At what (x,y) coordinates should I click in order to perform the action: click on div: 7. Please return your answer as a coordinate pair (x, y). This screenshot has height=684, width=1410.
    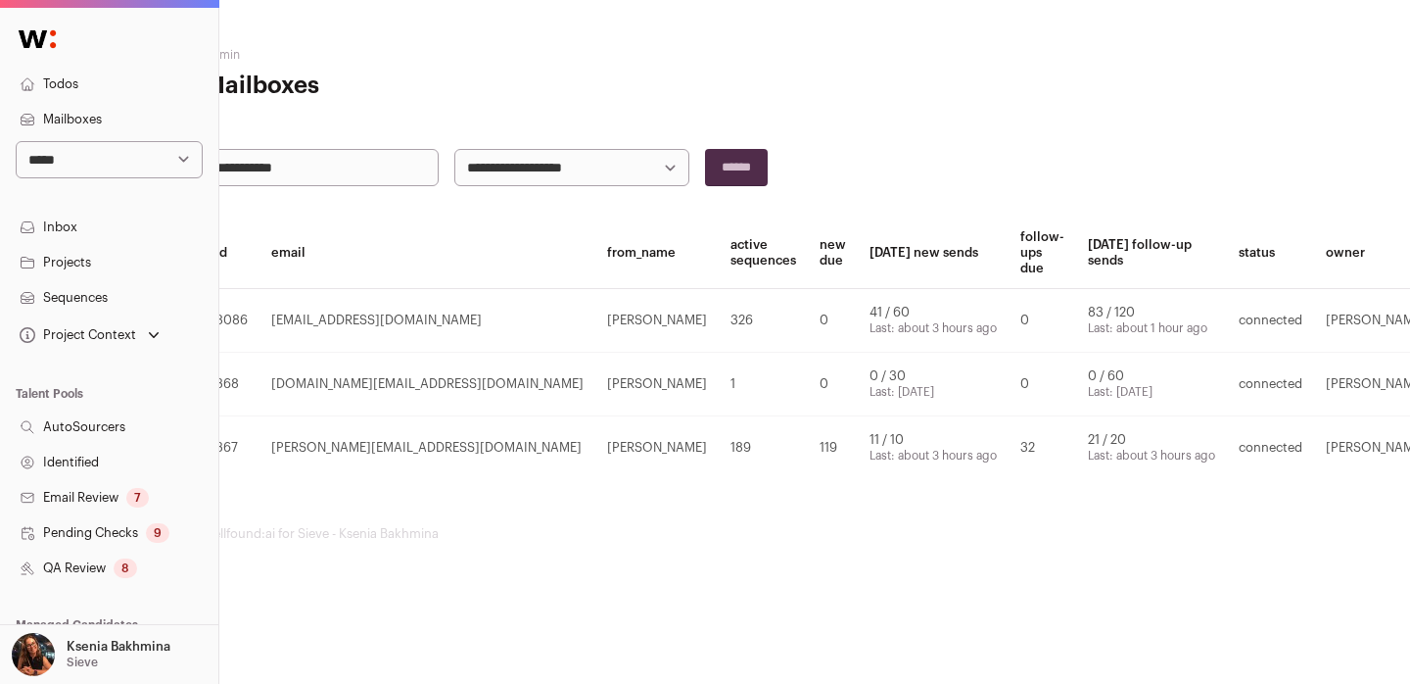
    Looking at the image, I should click on (137, 498).